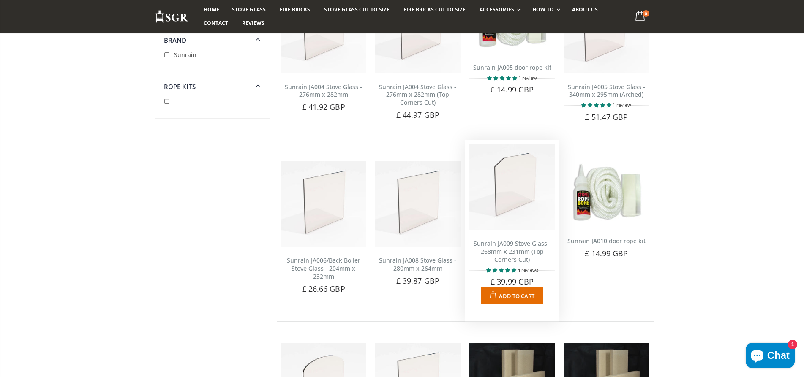 This screenshot has height=377, width=804. Describe the element at coordinates (606, 241) in the screenshot. I see `a: Sunrain JA010 door rope kit` at that location.